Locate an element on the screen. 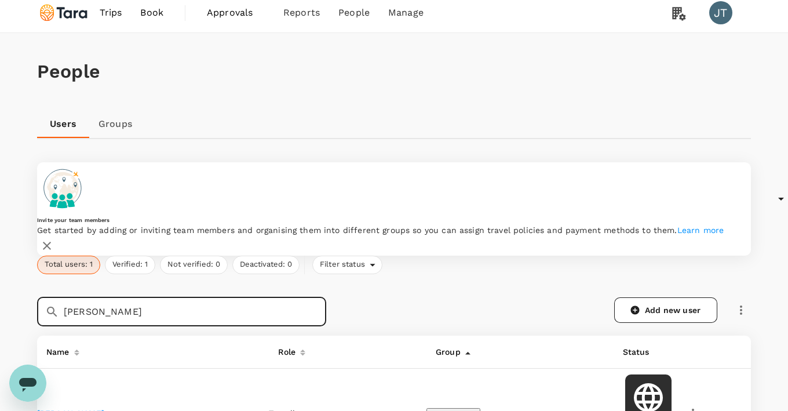 This screenshot has width=788, height=411. button: Verified: 1 is located at coordinates (130, 265).